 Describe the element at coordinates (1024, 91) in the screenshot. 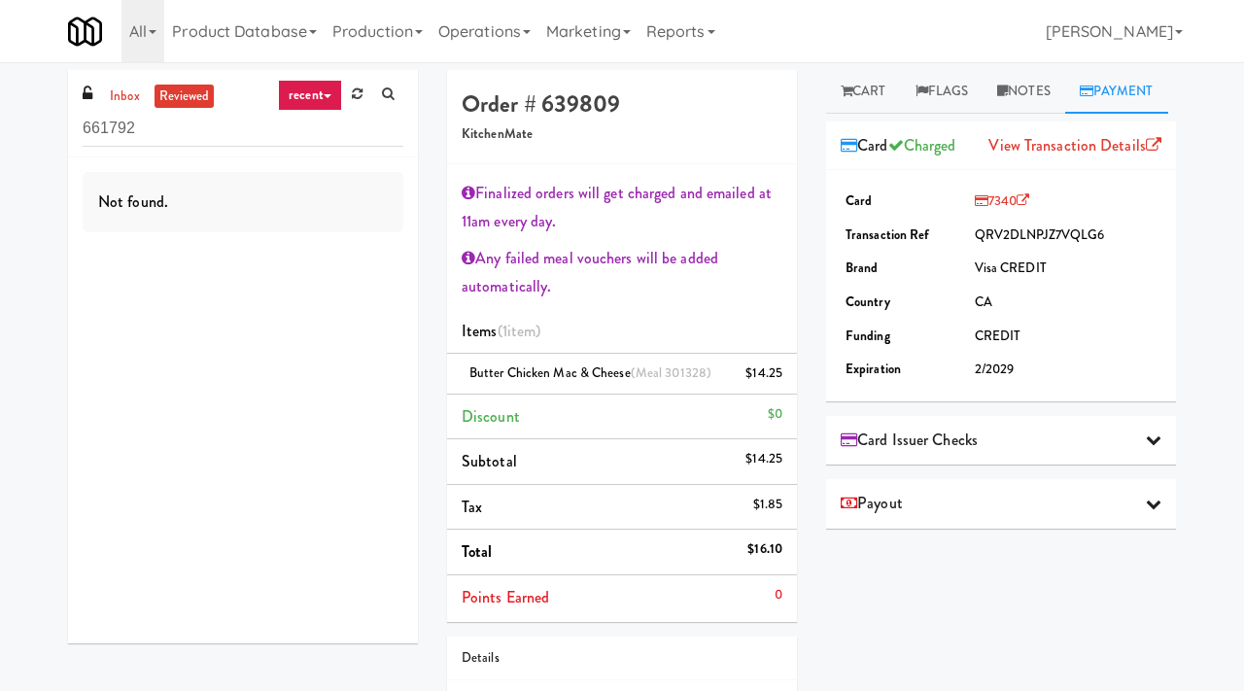

I see `a: Notes` at that location.